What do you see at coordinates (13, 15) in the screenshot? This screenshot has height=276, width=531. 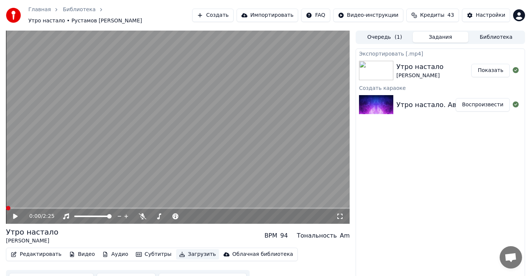 I see `img: youka` at bounding box center [13, 15].